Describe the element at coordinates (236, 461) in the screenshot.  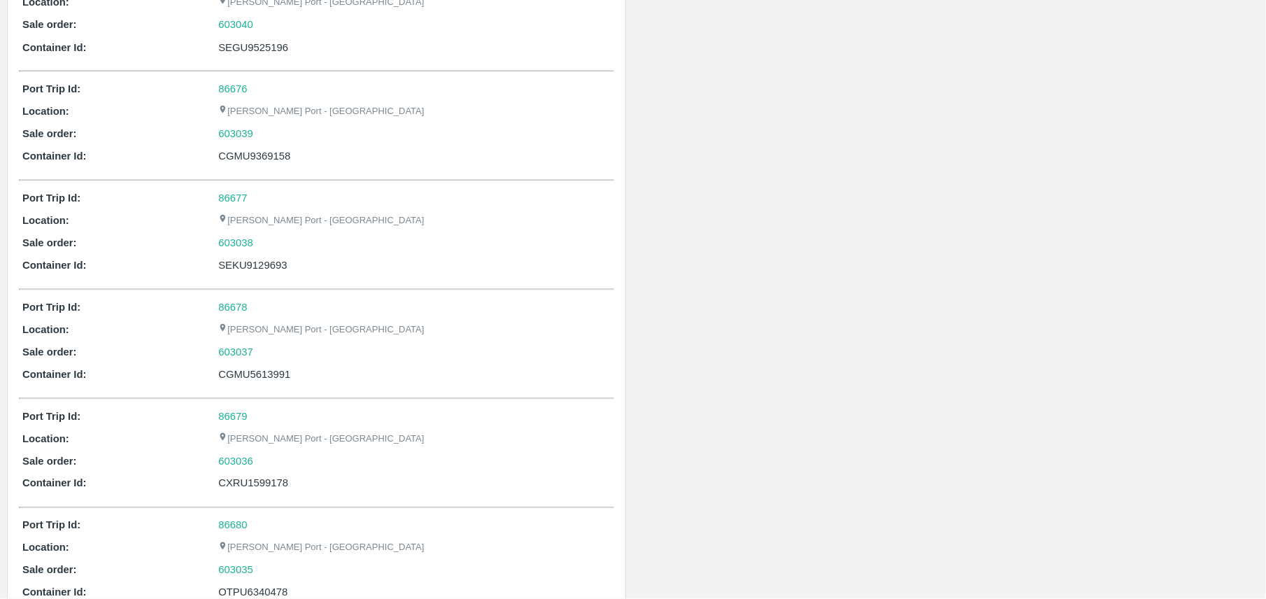
I see `a: 603036` at that location.